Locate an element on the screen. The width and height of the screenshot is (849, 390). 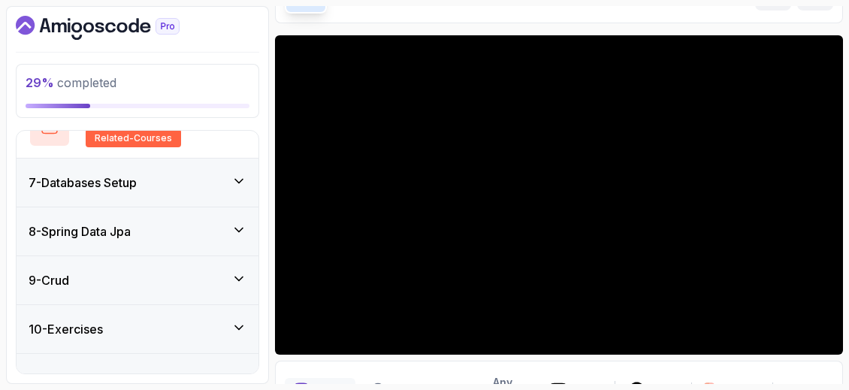
h3: 8 - Spring Data Jpa is located at coordinates (80, 231).